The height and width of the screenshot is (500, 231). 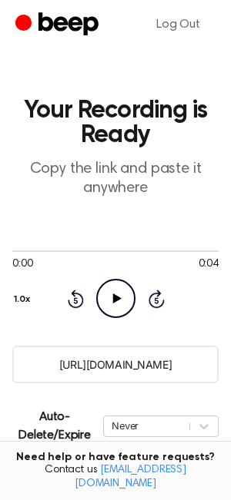 What do you see at coordinates (115, 179) in the screenshot?
I see `p: Copy the link and paste it anywhere` at bounding box center [115, 179].